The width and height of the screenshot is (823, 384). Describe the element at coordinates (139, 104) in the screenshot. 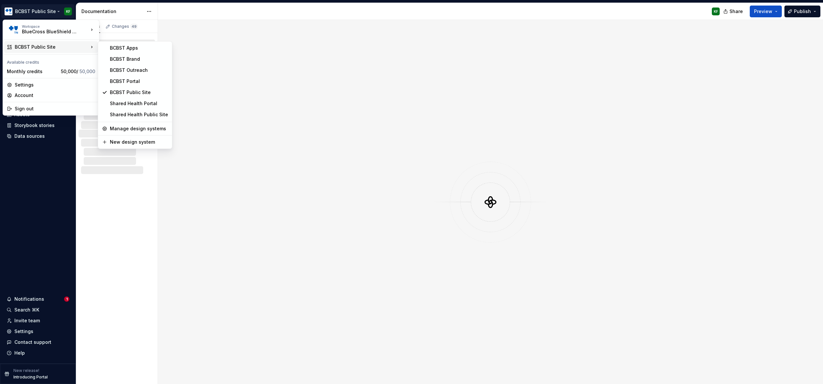

I see `div: Shared Health Portal` at that location.